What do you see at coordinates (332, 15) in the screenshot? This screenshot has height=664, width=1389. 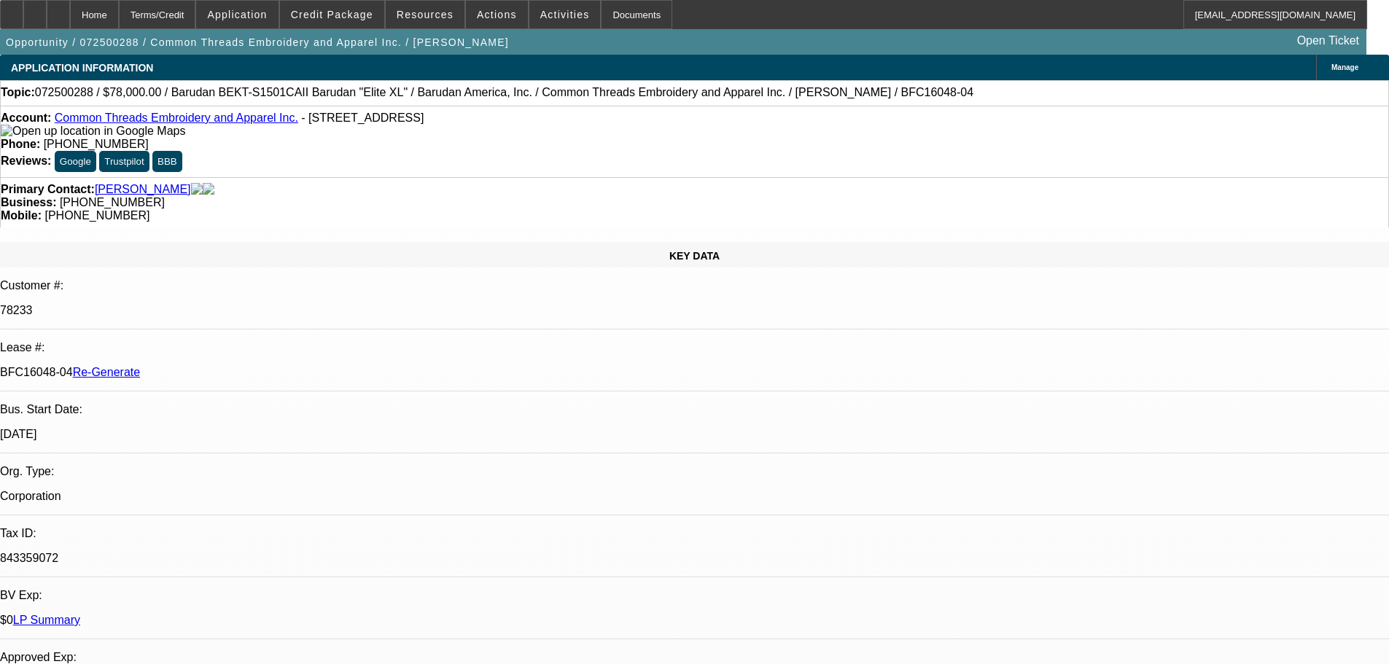 I see `span: Credit Package` at bounding box center [332, 15].